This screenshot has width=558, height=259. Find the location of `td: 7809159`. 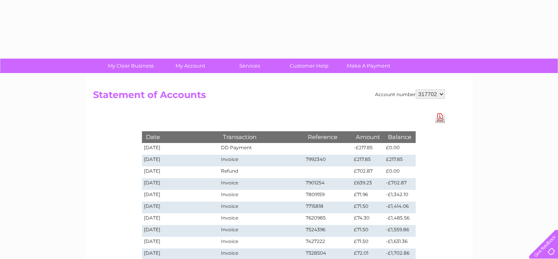

td: 7809159 is located at coordinates (328, 196).